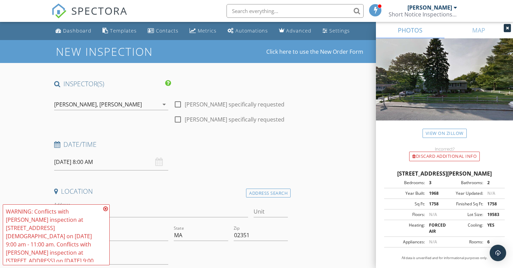  What do you see at coordinates (167, 30) in the screenshot?
I see `div: Contacts` at bounding box center [167, 30].